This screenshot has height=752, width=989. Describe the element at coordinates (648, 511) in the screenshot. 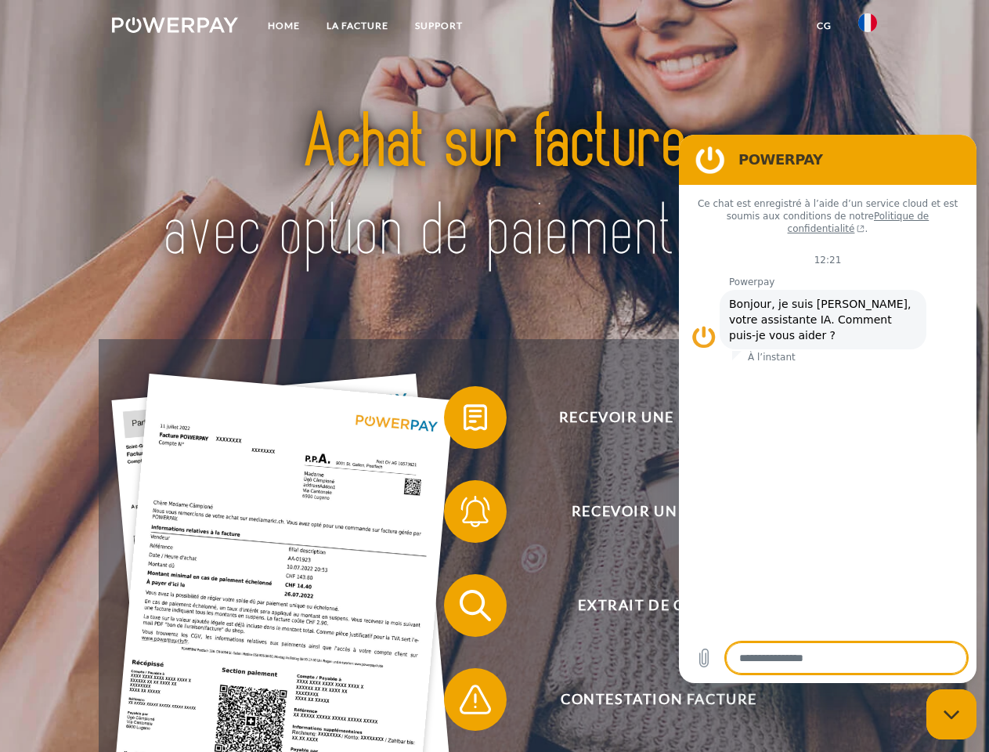

I see `button: Recevoir un rappel?` at that location.